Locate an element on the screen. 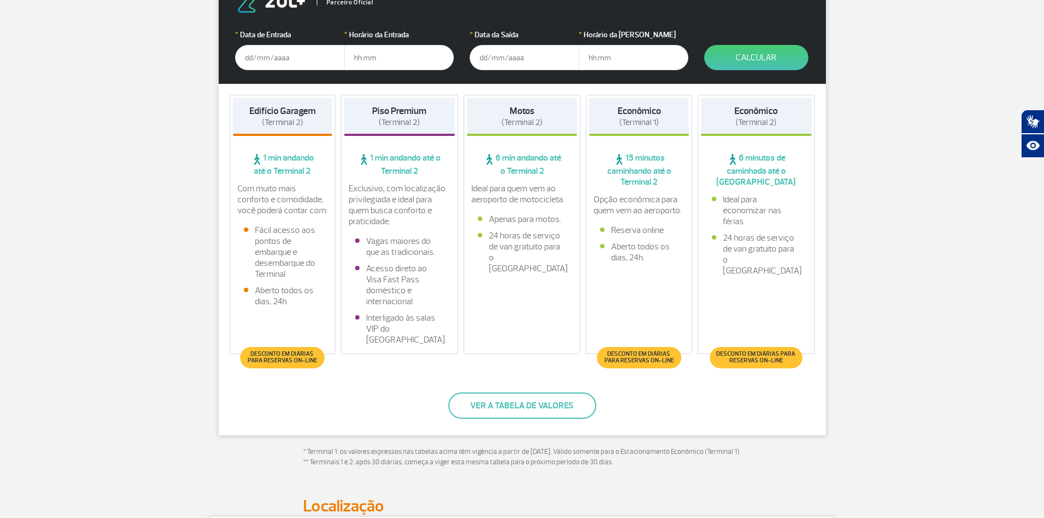 This screenshot has height=518, width=1044. strong: Edifício Garagem is located at coordinates (282, 111).